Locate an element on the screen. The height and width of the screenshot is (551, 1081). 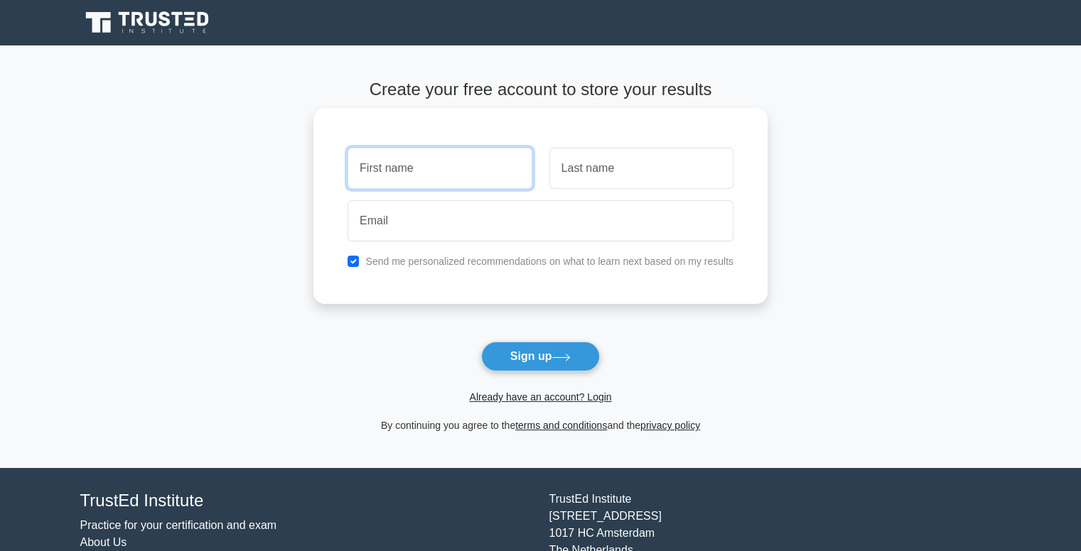
div: By continuing you agree to the and the is located at coordinates (540, 426).